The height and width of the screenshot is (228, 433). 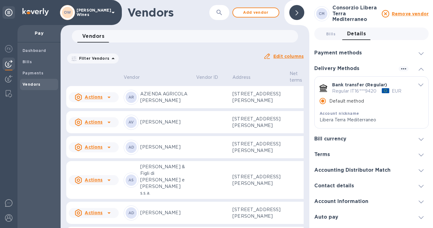 What do you see at coordinates (207, 77) in the screenshot?
I see `p: Vendor ID` at bounding box center [207, 77].